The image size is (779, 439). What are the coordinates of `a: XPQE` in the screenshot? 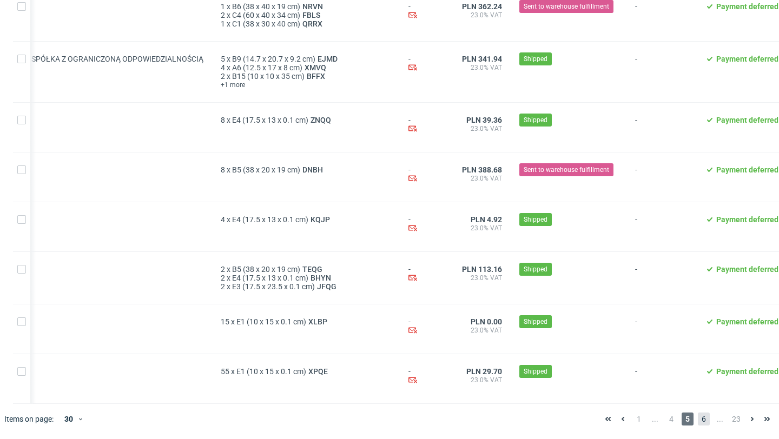 It's located at (318, 372).